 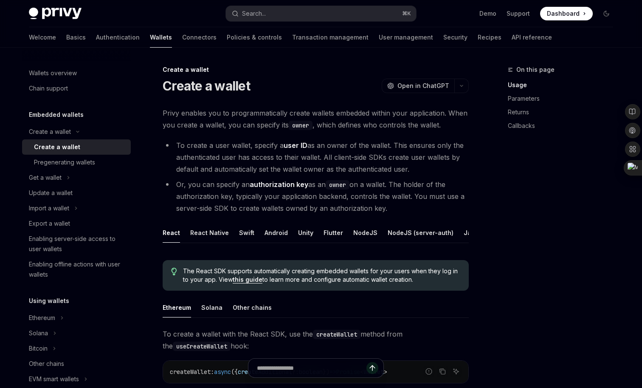 What do you see at coordinates (316, 157) in the screenshot?
I see `li: To create a user wallet, specify a as an owner of the wallet. This ensures only the authenticated...` at bounding box center [316, 157].